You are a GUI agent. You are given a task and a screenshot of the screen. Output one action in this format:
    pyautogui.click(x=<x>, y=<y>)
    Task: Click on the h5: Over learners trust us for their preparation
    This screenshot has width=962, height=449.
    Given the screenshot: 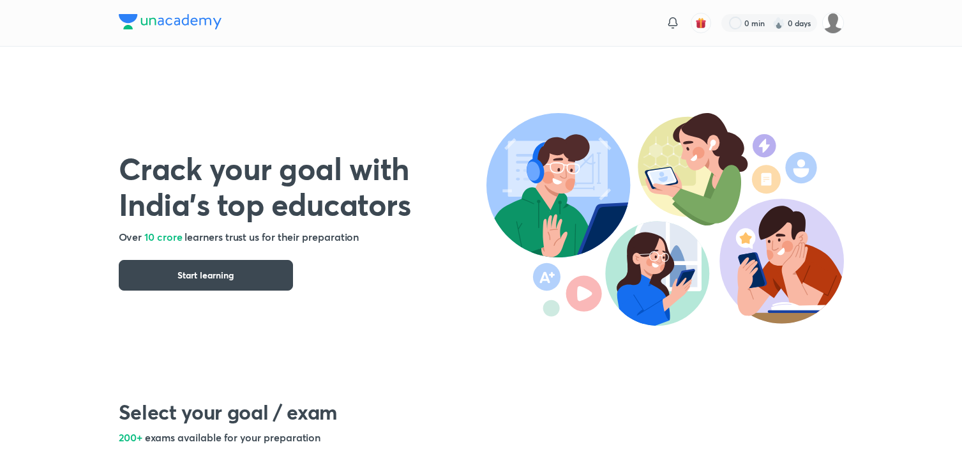 What is the action you would take?
    pyautogui.click(x=302, y=237)
    